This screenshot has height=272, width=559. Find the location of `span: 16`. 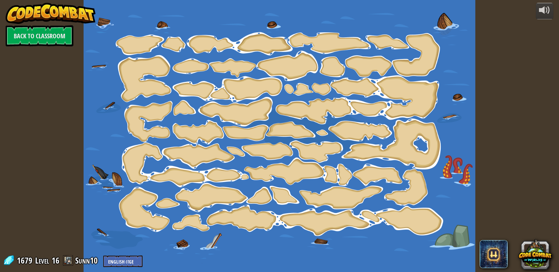

span: 16 is located at coordinates (56, 260).